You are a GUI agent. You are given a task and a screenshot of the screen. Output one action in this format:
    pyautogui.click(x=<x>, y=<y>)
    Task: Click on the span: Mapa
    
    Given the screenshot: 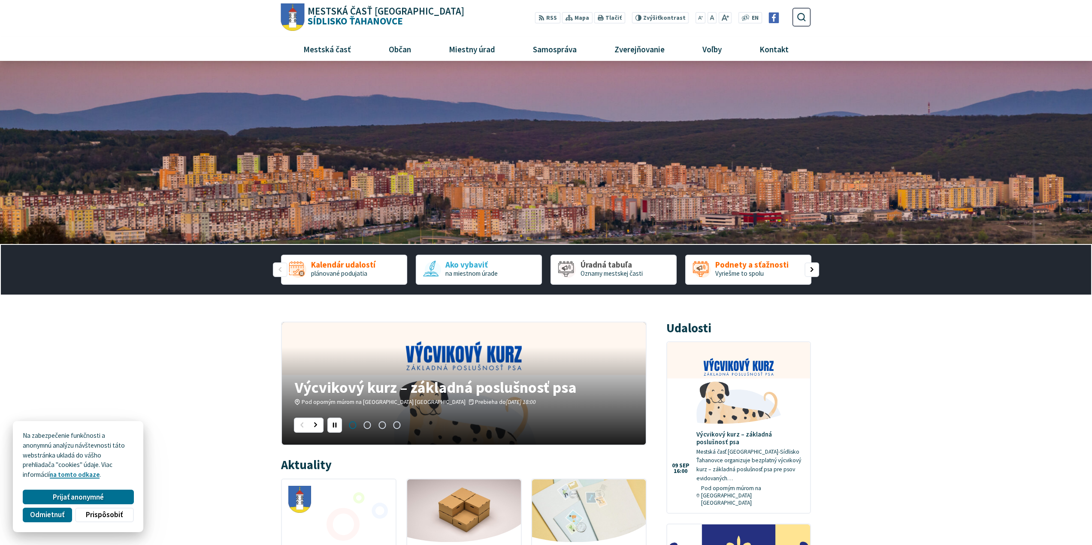 What is the action you would take?
    pyautogui.click(x=582, y=18)
    